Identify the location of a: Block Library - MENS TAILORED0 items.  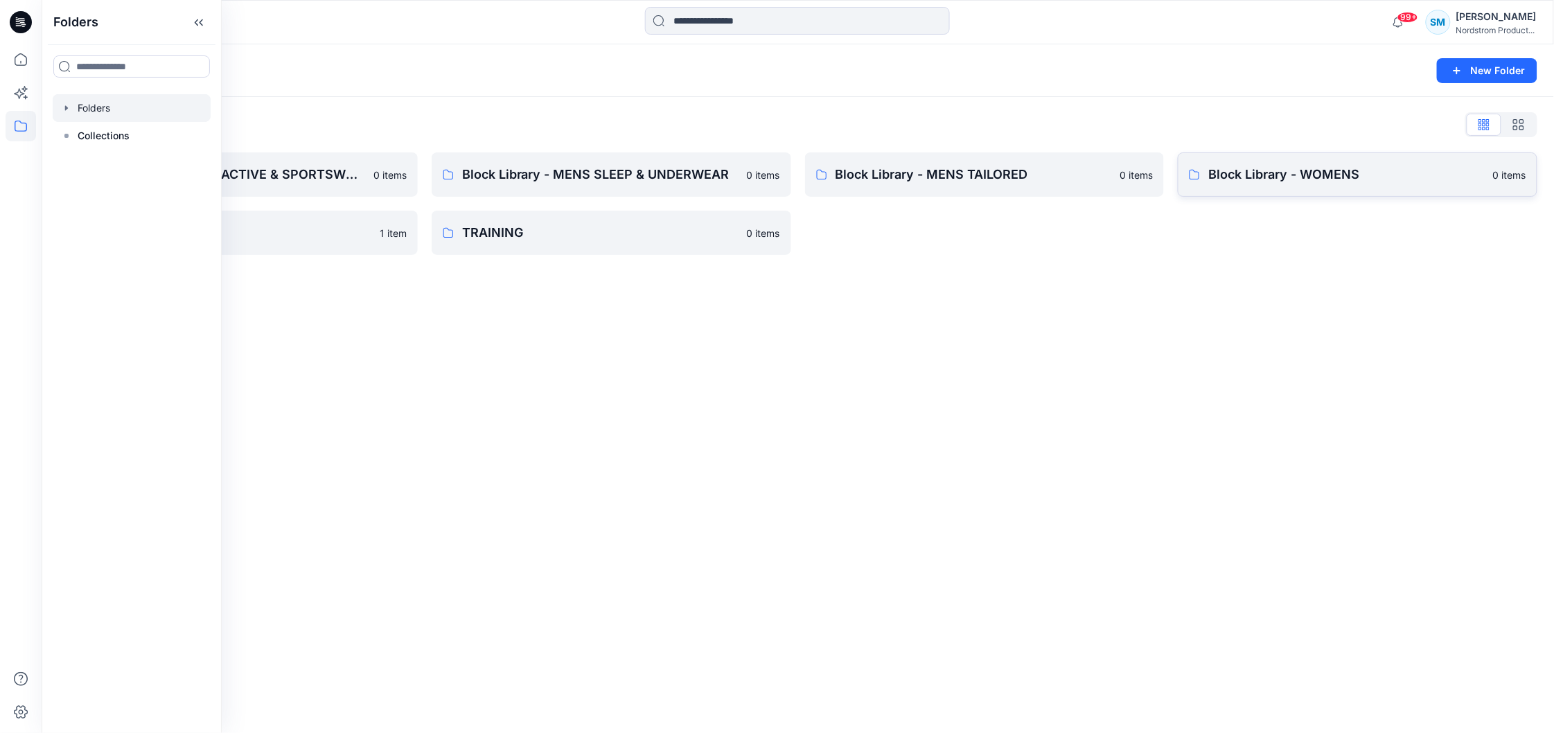
(984, 175).